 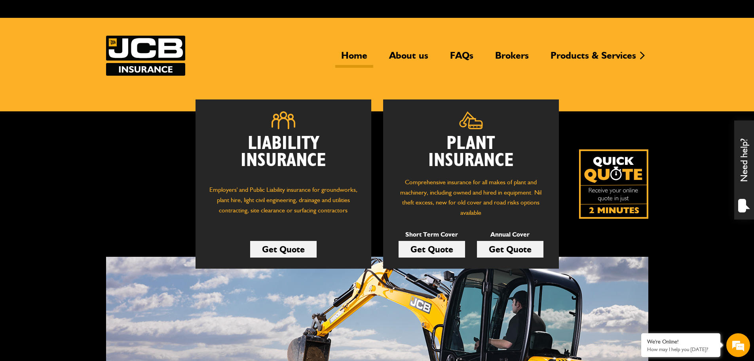 What do you see at coordinates (471, 197) in the screenshot?
I see `p: Comprehensive insurance for all makes of plant and machinery, including owned and hired in equipm...` at bounding box center [471, 197].